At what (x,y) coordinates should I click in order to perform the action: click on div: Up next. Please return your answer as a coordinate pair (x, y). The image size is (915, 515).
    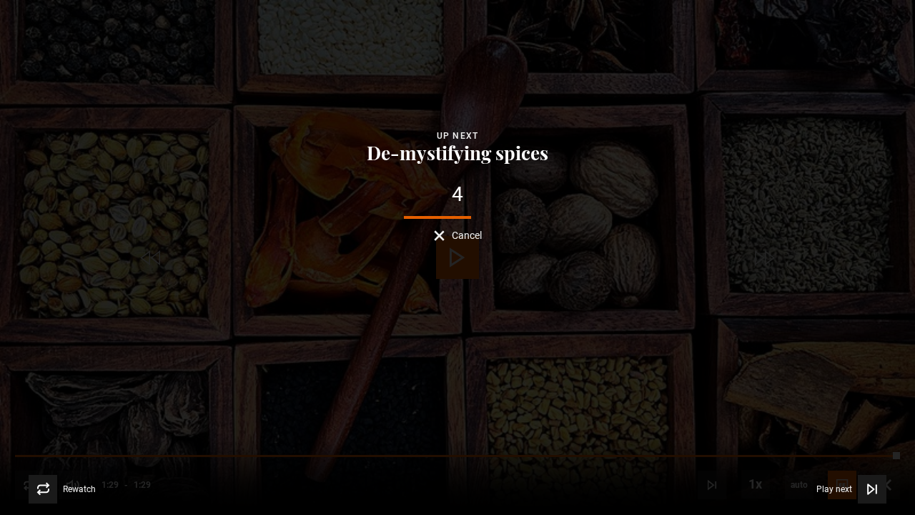
    Looking at the image, I should click on (458, 136).